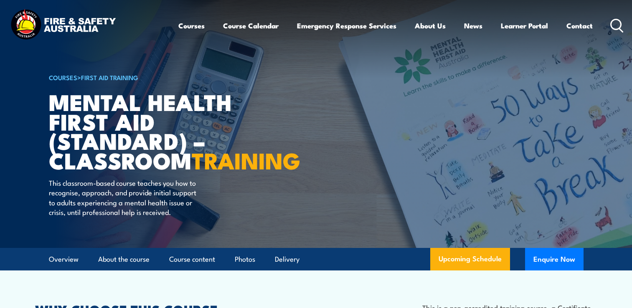 The width and height of the screenshot is (632, 308). I want to click on a: Contact, so click(579, 25).